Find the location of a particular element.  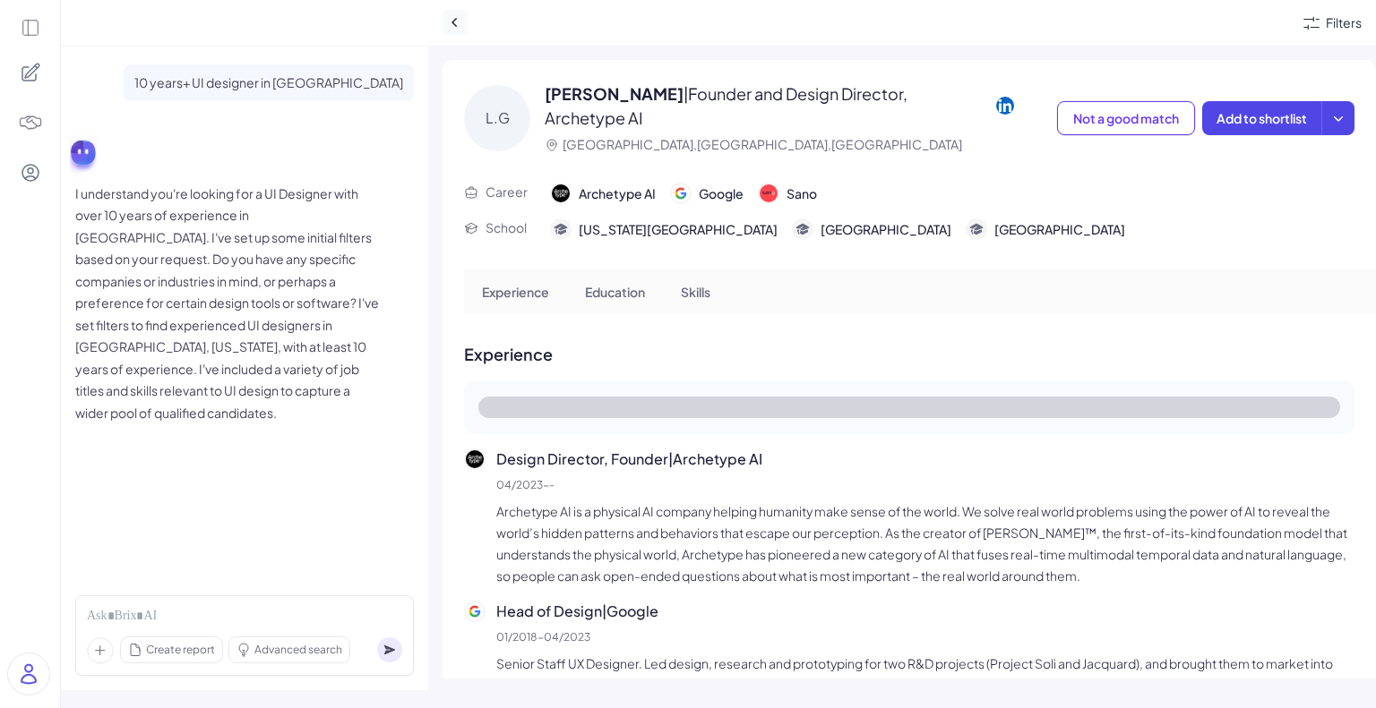

p: Archetype AI is a physical AI company helping humanity make sense of the world. We solve real wor... is located at coordinates (925, 544).